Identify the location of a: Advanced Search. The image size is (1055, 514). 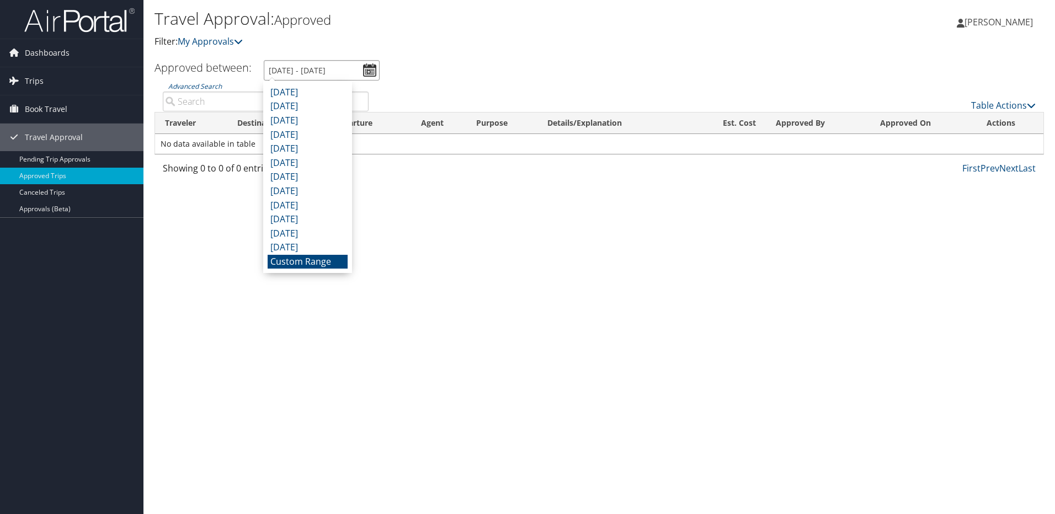
(195, 86).